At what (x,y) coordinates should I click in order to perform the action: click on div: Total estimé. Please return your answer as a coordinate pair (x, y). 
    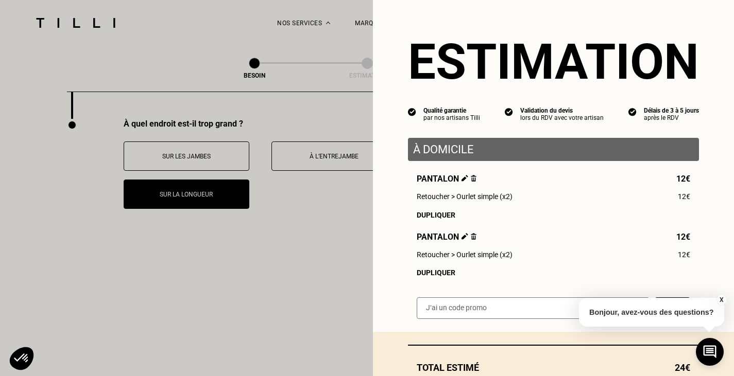
    Looking at the image, I should click on (553, 368).